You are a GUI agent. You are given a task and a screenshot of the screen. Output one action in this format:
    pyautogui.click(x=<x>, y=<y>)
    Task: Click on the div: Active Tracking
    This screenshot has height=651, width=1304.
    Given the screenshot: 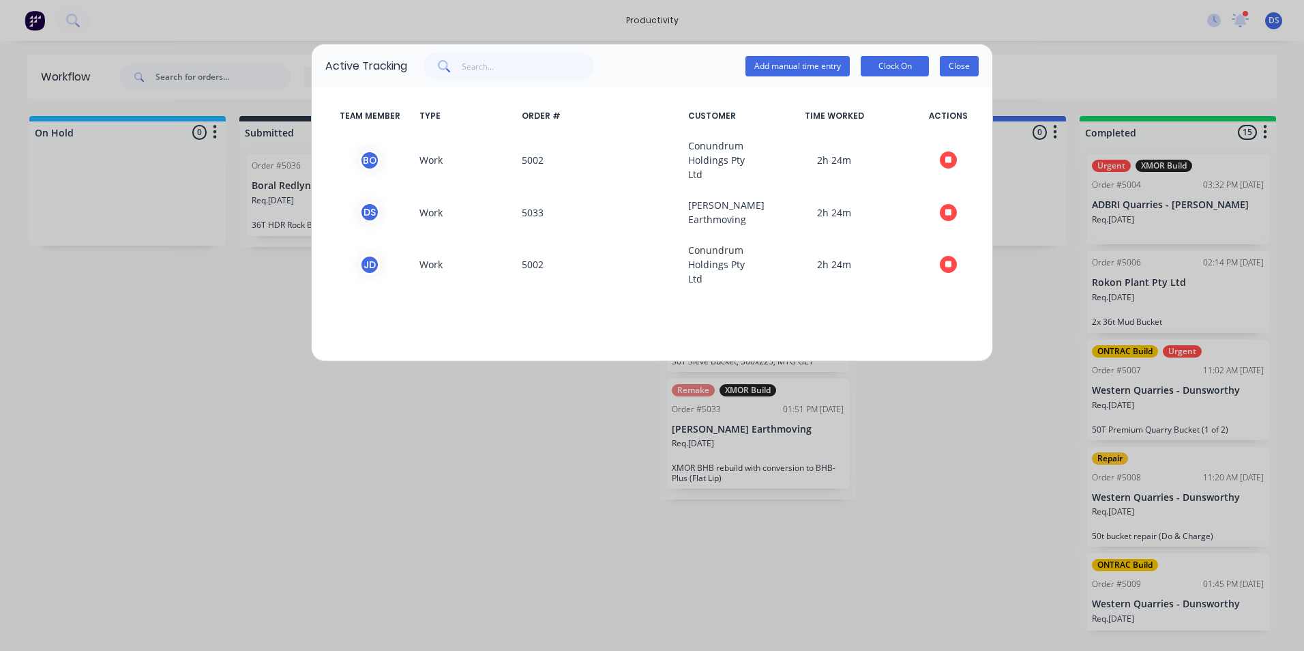 What is the action you would take?
    pyautogui.click(x=366, y=66)
    